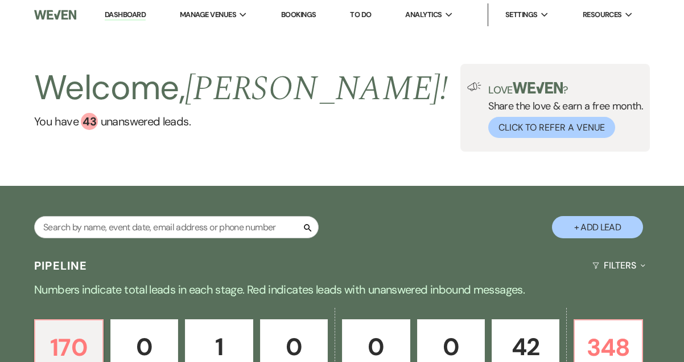 The image size is (684, 362). Describe the element at coordinates (552, 127) in the screenshot. I see `button: Click to Refer a Venue` at that location.